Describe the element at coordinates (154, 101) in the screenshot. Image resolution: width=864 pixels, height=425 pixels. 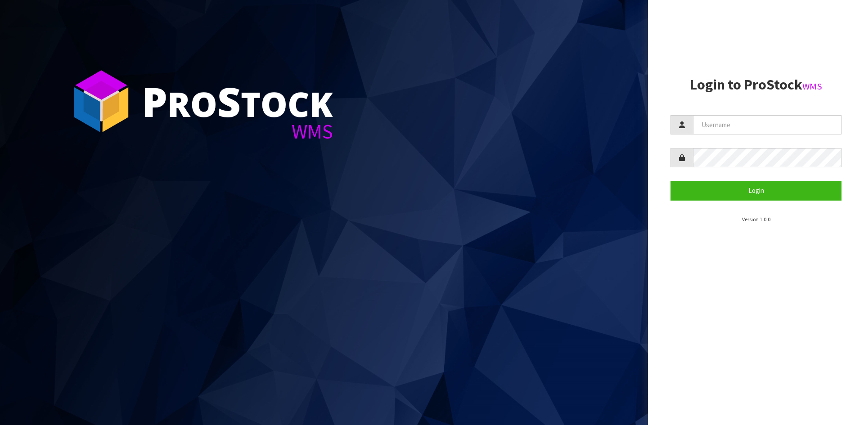
I see `span: P` at that location.